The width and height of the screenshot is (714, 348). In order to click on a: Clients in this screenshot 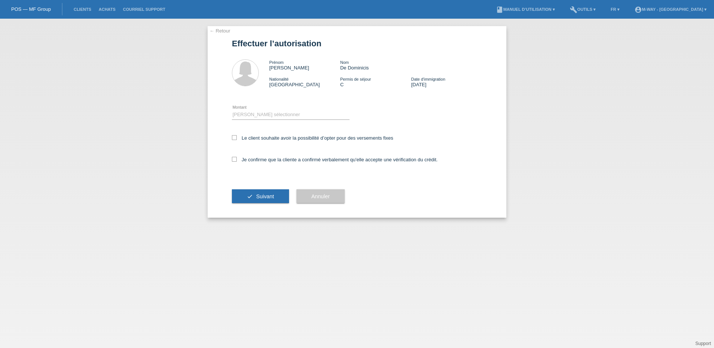, I will do `click(82, 9)`.